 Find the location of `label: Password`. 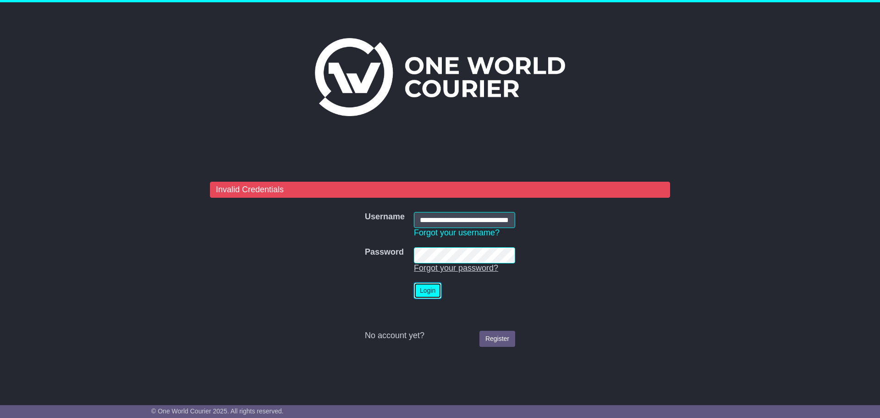

label: Password is located at coordinates (384, 252).